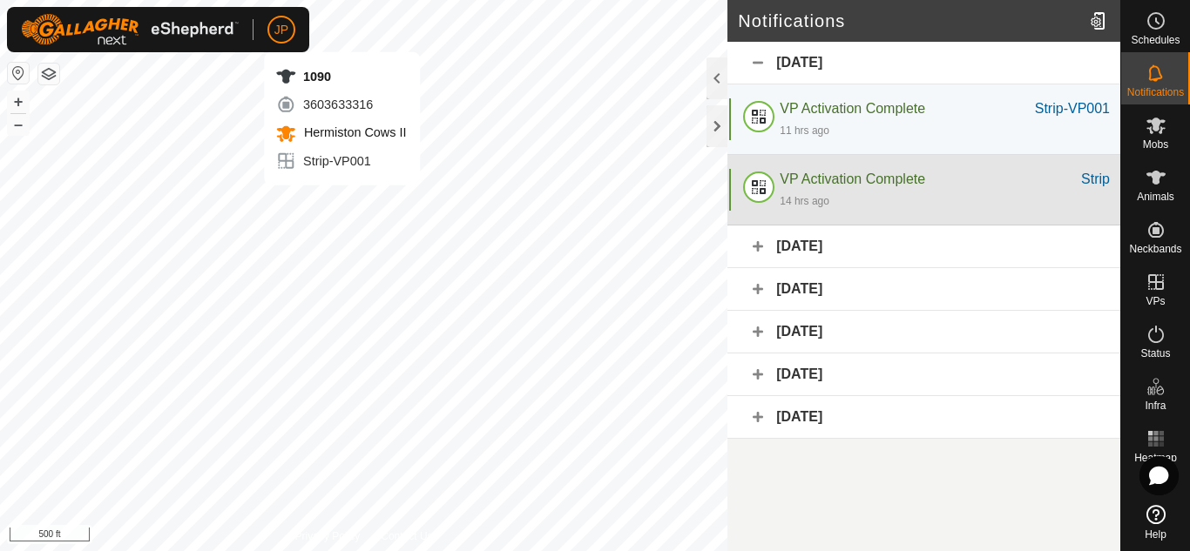  What do you see at coordinates (130, 30) in the screenshot?
I see `img: Gallagher Logo` at bounding box center [130, 30].